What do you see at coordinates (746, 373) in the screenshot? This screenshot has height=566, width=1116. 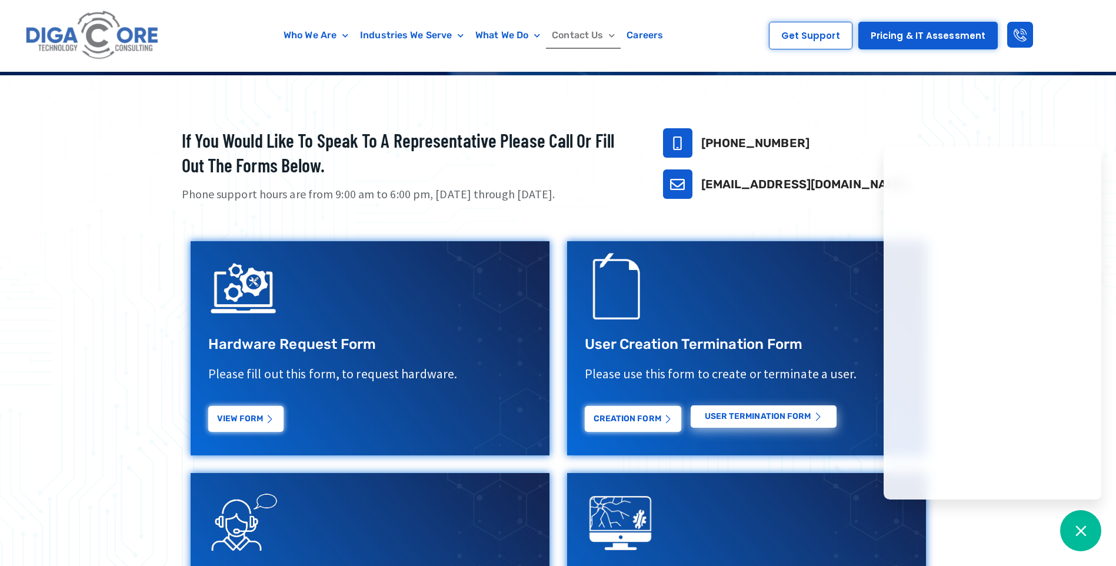 I see `p: Please use this form to create or terminate a user.` at bounding box center [746, 373].